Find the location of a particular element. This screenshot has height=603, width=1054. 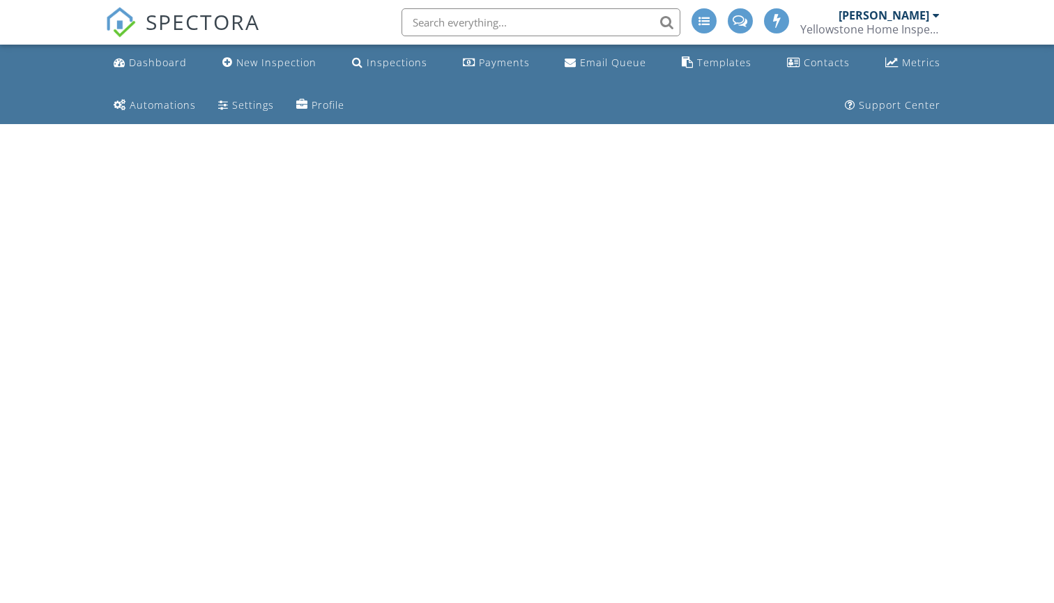

img: The Best Home Inspection Software - Spectora is located at coordinates (121, 22).